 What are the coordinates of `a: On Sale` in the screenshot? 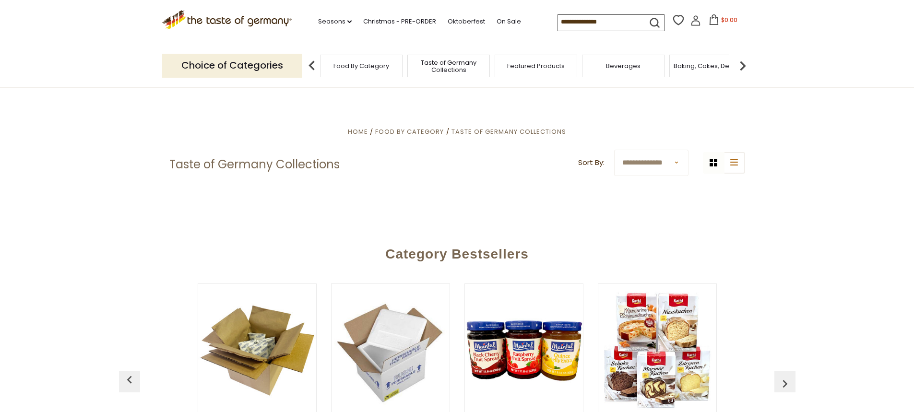 It's located at (508, 22).